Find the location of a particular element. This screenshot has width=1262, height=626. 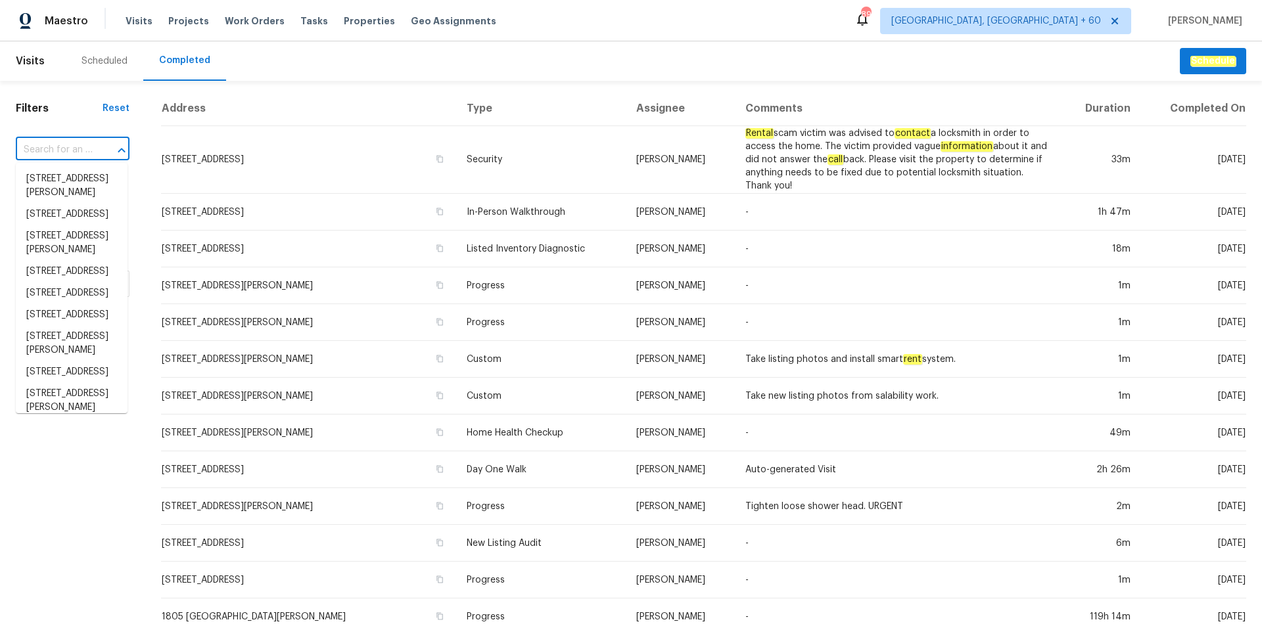

button: Schedule is located at coordinates (1213, 61).